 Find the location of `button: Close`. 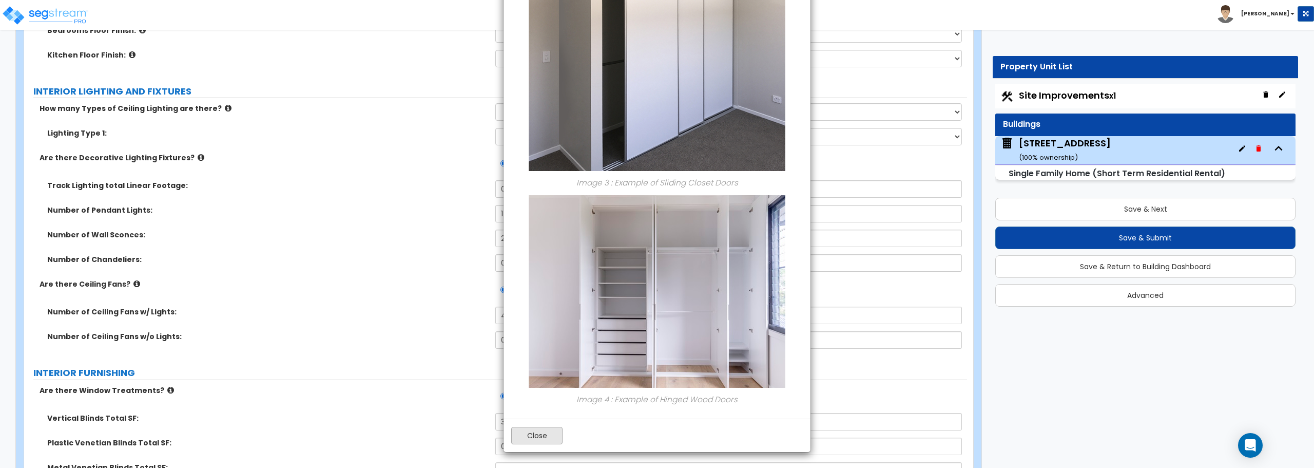

button: Close is located at coordinates (537, 435).